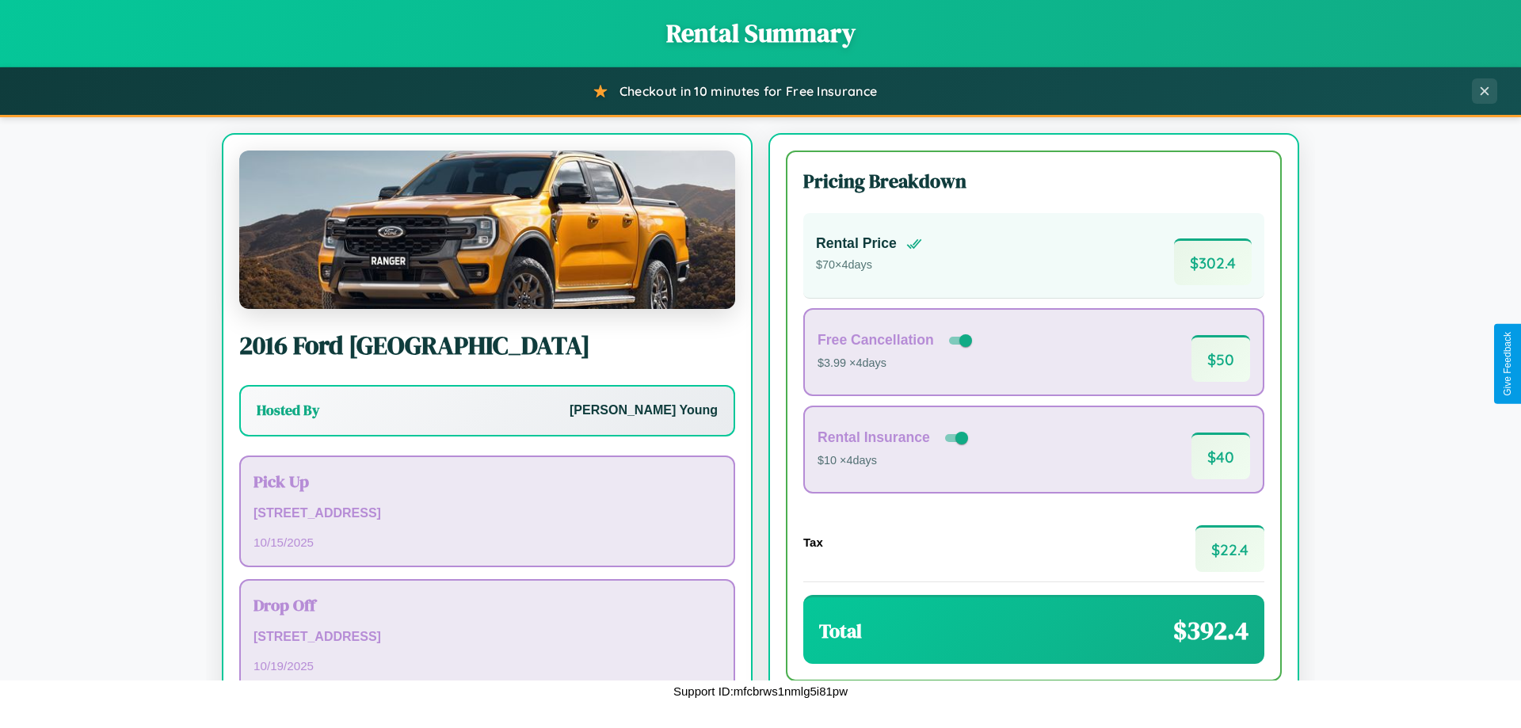 This screenshot has width=1521, height=728. I want to click on h3: Hosted By, so click(288, 410).